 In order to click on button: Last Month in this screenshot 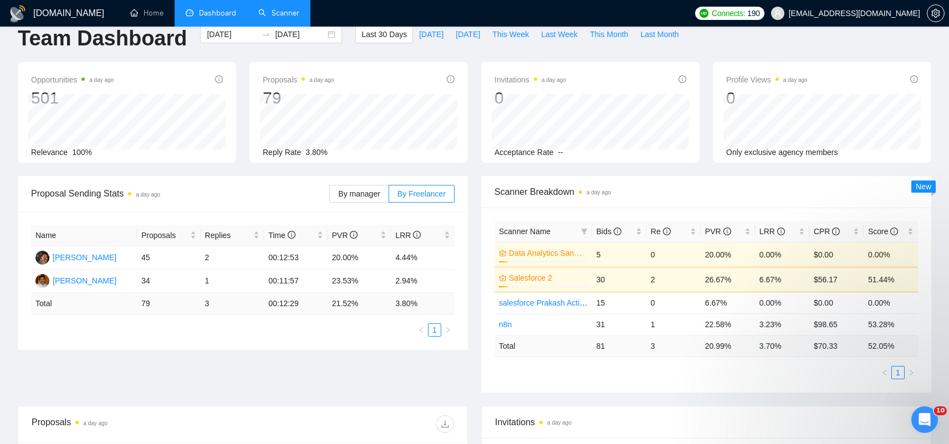, I will do `click(659, 34)`.